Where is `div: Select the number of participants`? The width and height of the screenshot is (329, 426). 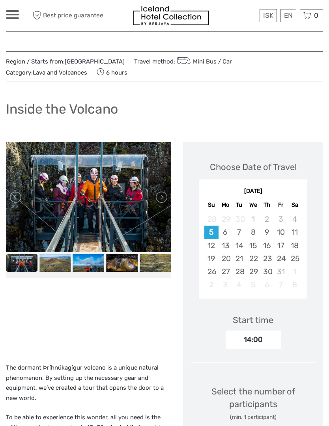 div: Select the number of participants is located at coordinates (253, 404).